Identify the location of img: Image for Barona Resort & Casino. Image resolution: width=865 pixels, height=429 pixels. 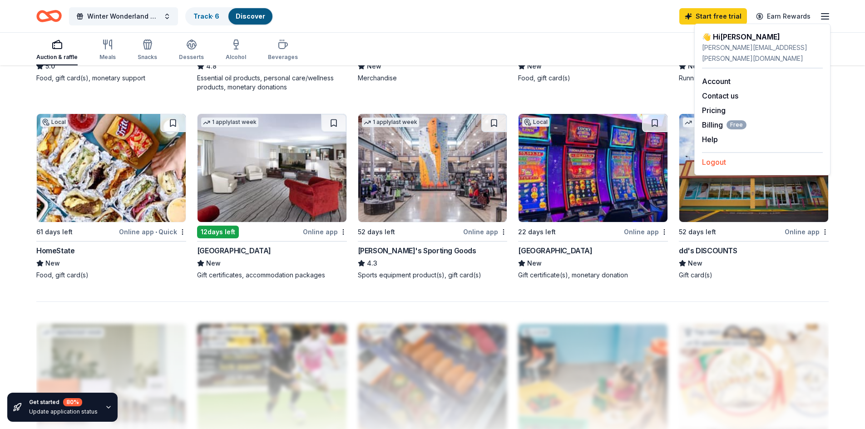
(593, 168).